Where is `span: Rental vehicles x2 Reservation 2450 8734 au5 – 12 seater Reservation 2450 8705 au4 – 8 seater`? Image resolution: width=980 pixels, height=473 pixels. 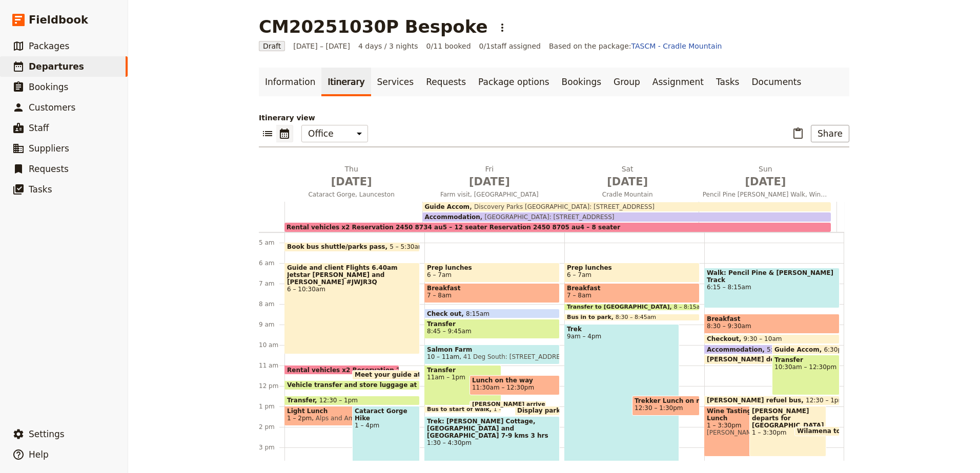 span: Rental vehicles x2 Reservation 2450 8734 au5 – 12 seater Reservation 2450 8705 au4 – 8 seater is located at coordinates (453, 227).